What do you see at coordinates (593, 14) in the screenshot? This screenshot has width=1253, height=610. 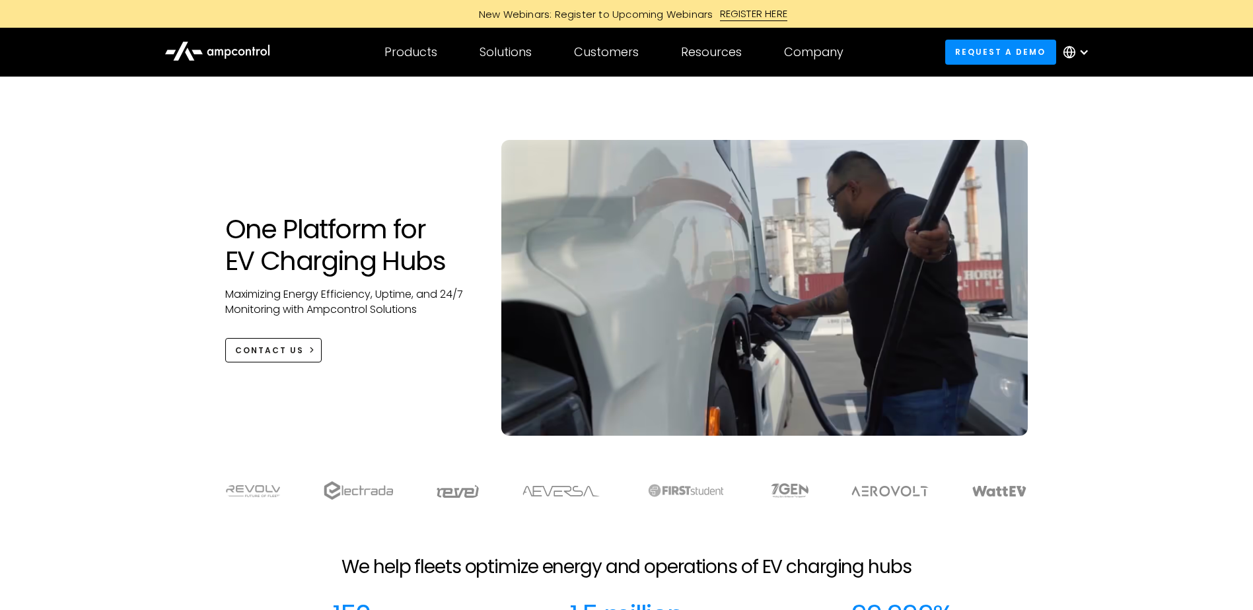 I see `div: New Webinars: Register to Upcoming Webinars` at bounding box center [593, 14].